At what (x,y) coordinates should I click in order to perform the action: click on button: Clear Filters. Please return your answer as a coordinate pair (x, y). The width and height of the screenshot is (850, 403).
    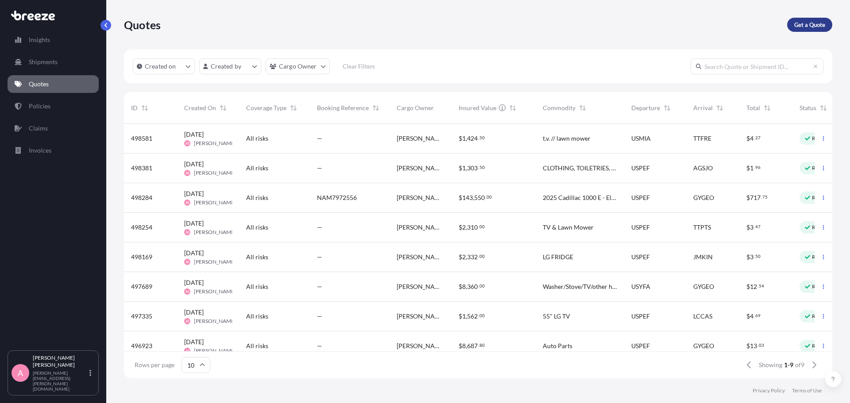
    Looking at the image, I should click on (359, 66).